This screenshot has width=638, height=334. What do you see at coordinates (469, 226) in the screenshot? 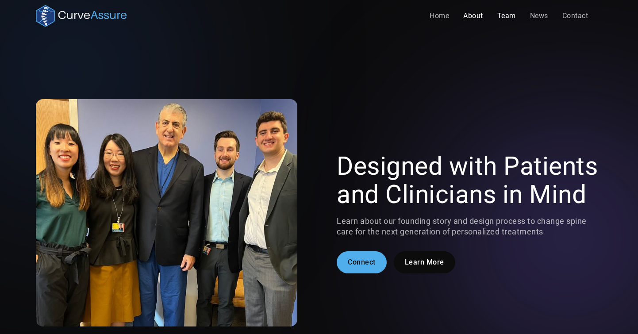
I see `p: Learn about our founding story and design process to change spine care for the next generation of...` at bounding box center [469, 226].